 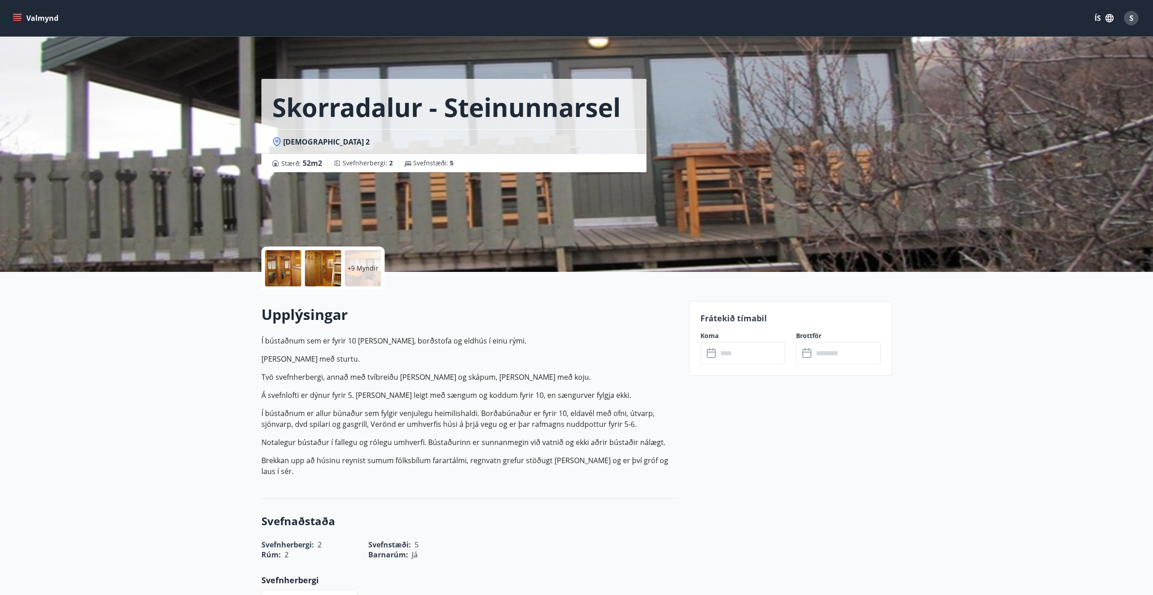 I want to click on span: Já, so click(x=415, y=555).